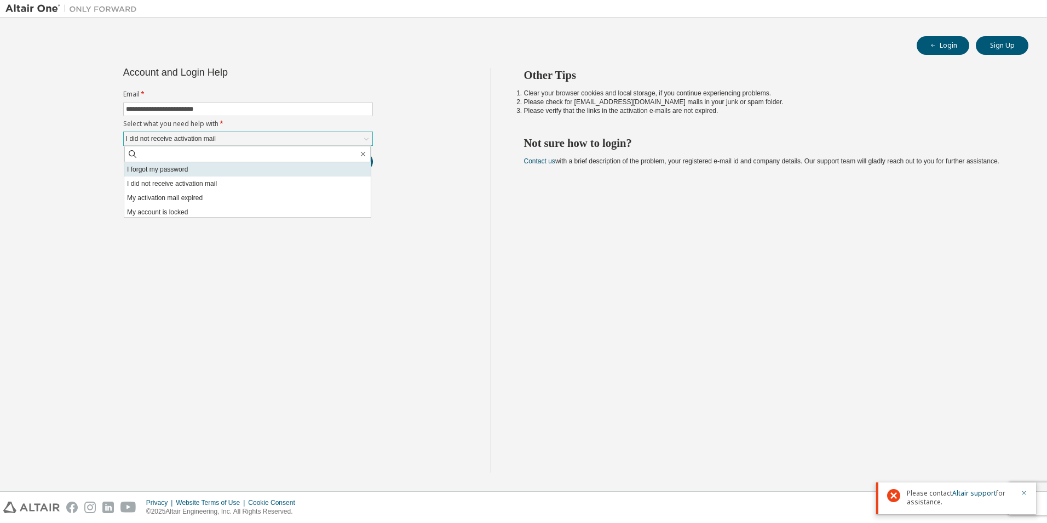 The height and width of the screenshot is (523, 1047). Describe the element at coordinates (767, 143) in the screenshot. I see `h2: Not sure how to login?` at that location.